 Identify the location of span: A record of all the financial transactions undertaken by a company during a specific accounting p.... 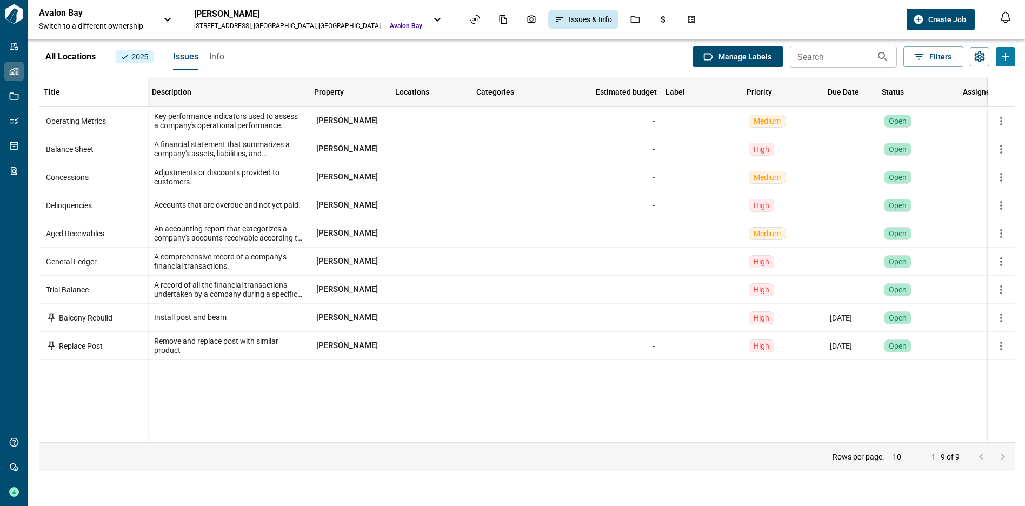
(229, 290).